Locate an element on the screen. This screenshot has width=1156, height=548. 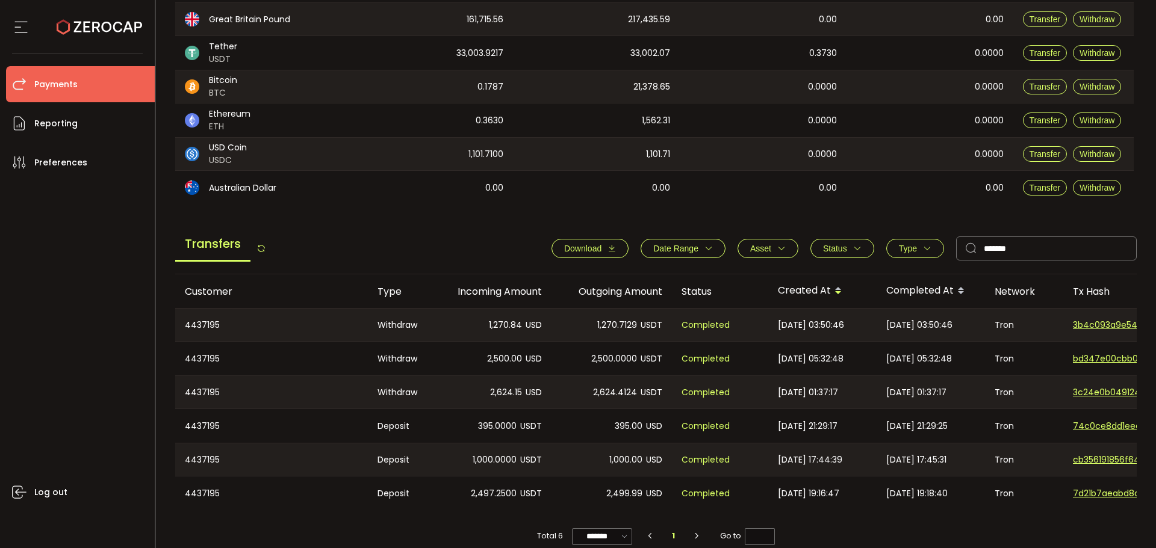
span: 0.1787 is located at coordinates (490, 87).